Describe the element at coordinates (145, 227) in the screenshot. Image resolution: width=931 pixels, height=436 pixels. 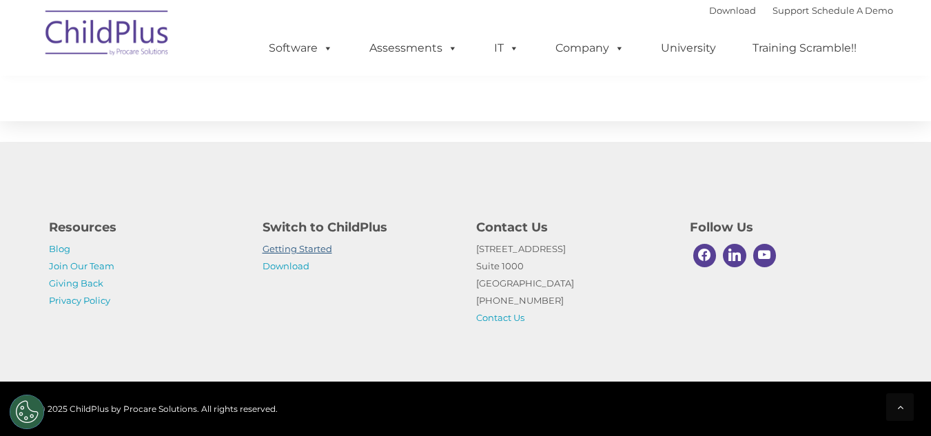
I see `h4: Resources` at that location.